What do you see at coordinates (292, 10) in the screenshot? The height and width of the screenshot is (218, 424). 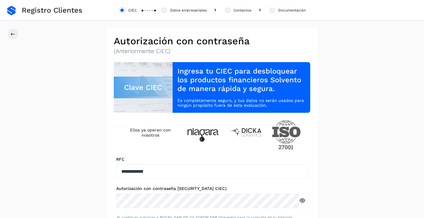 I see `div: Documentación` at bounding box center [292, 10].